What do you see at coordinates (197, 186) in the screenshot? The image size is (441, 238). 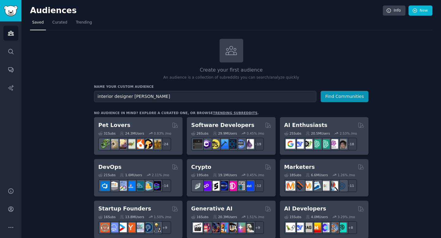 I see `img: ethfinance` at bounding box center [197, 186].